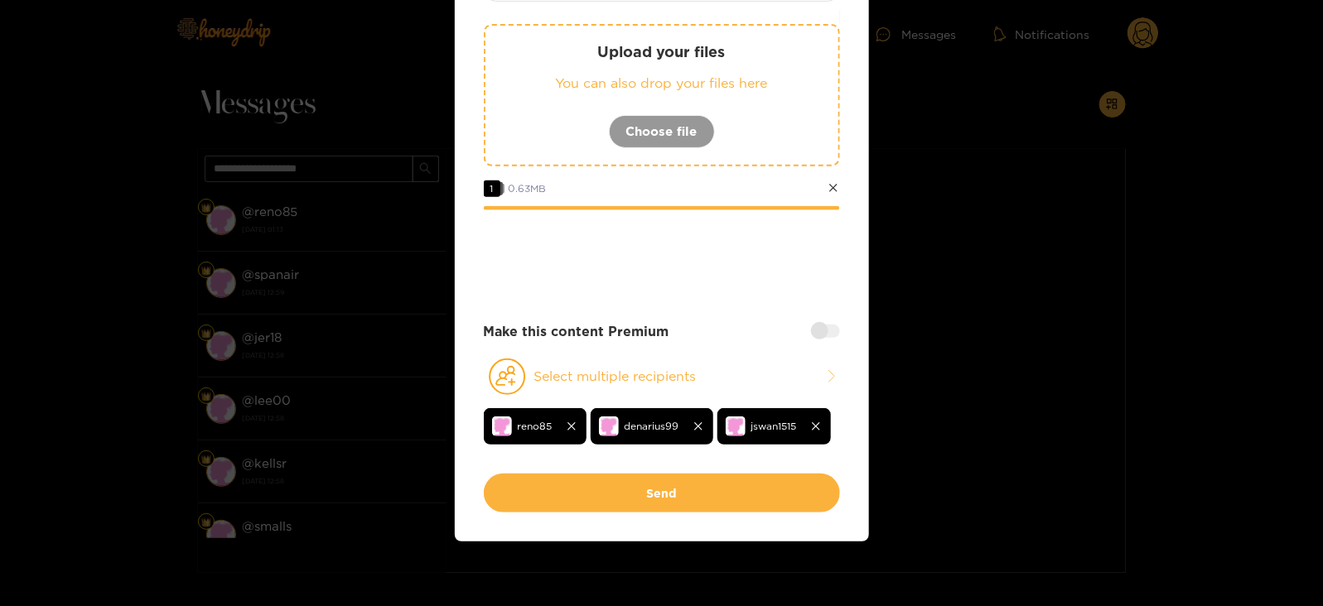 This screenshot has height=606, width=1323. What do you see at coordinates (662, 83) in the screenshot?
I see `p: You can also drop your files here` at bounding box center [662, 83].